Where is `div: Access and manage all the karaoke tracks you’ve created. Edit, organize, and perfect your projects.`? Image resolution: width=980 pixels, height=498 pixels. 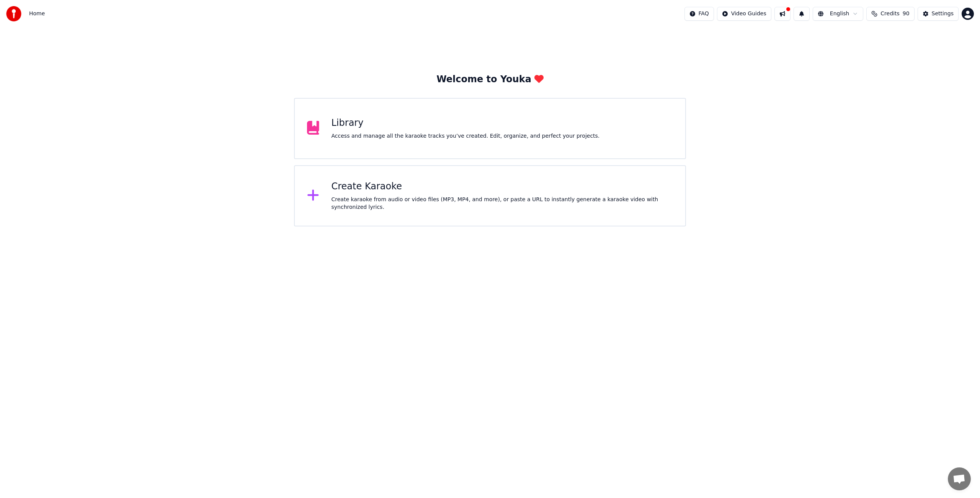 div: Access and manage all the karaoke tracks you’ve created. Edit, organize, and perfect your projects. is located at coordinates (465, 136).